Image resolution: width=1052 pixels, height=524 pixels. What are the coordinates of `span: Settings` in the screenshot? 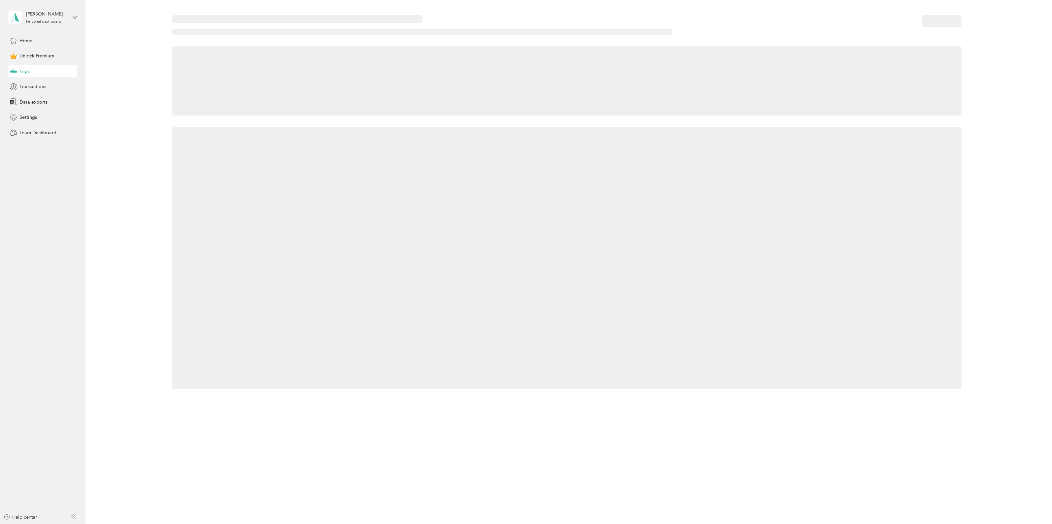 It's located at (28, 117).